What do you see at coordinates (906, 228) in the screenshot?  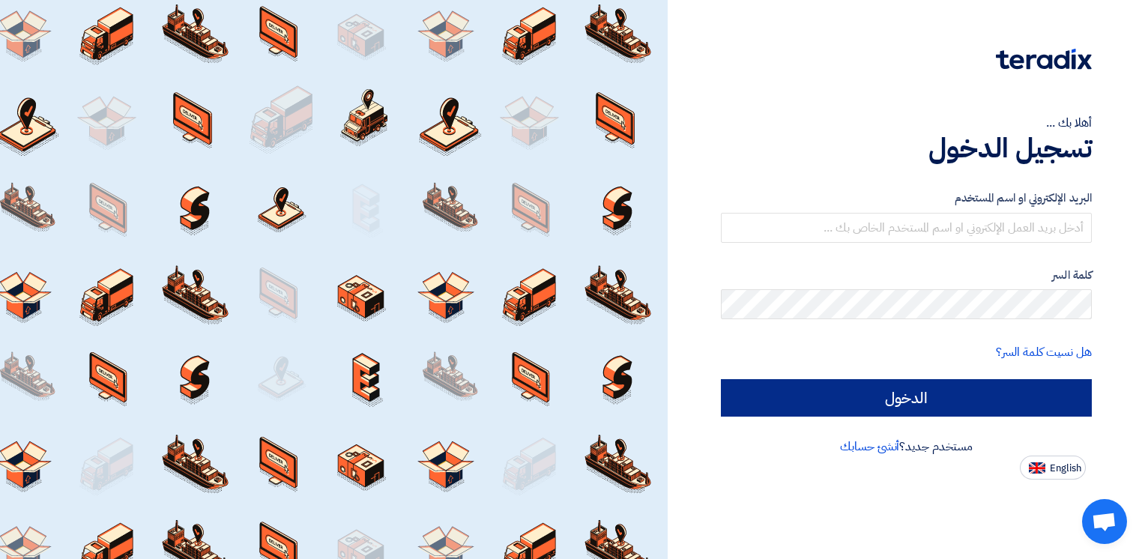 I see `input: أدخل بريد العمل الإلكتروني او اسم المستخدم الخاص بك ...` at bounding box center [906, 228].